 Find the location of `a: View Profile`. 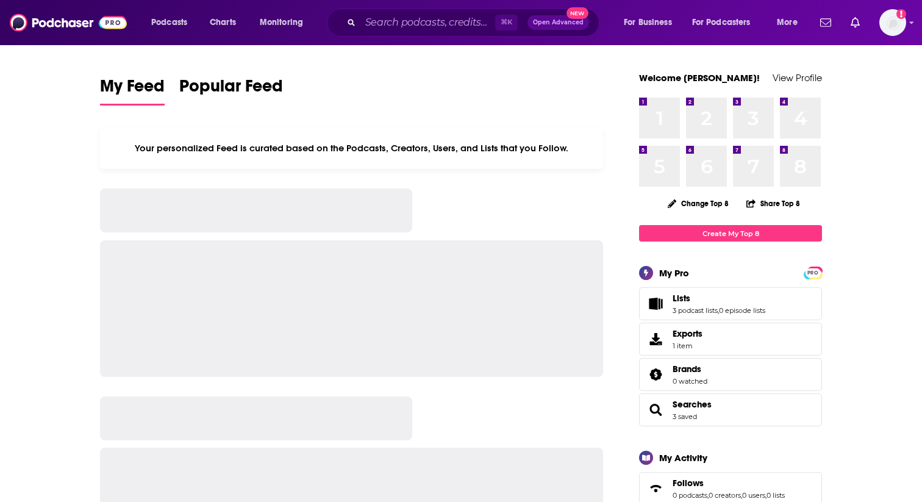

a: View Profile is located at coordinates (797, 77).